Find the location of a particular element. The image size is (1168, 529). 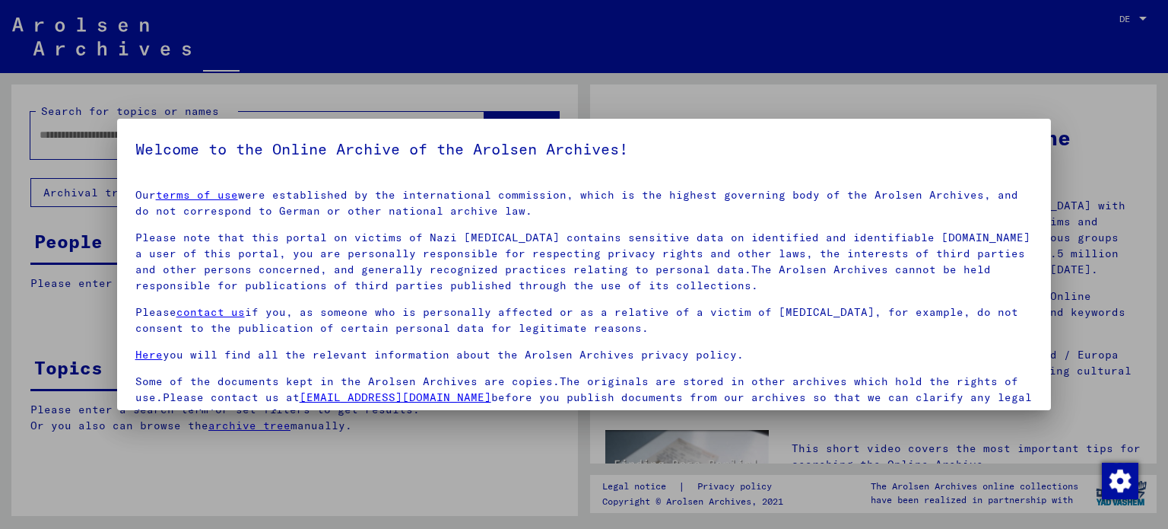

a: Here is located at coordinates (149, 354).